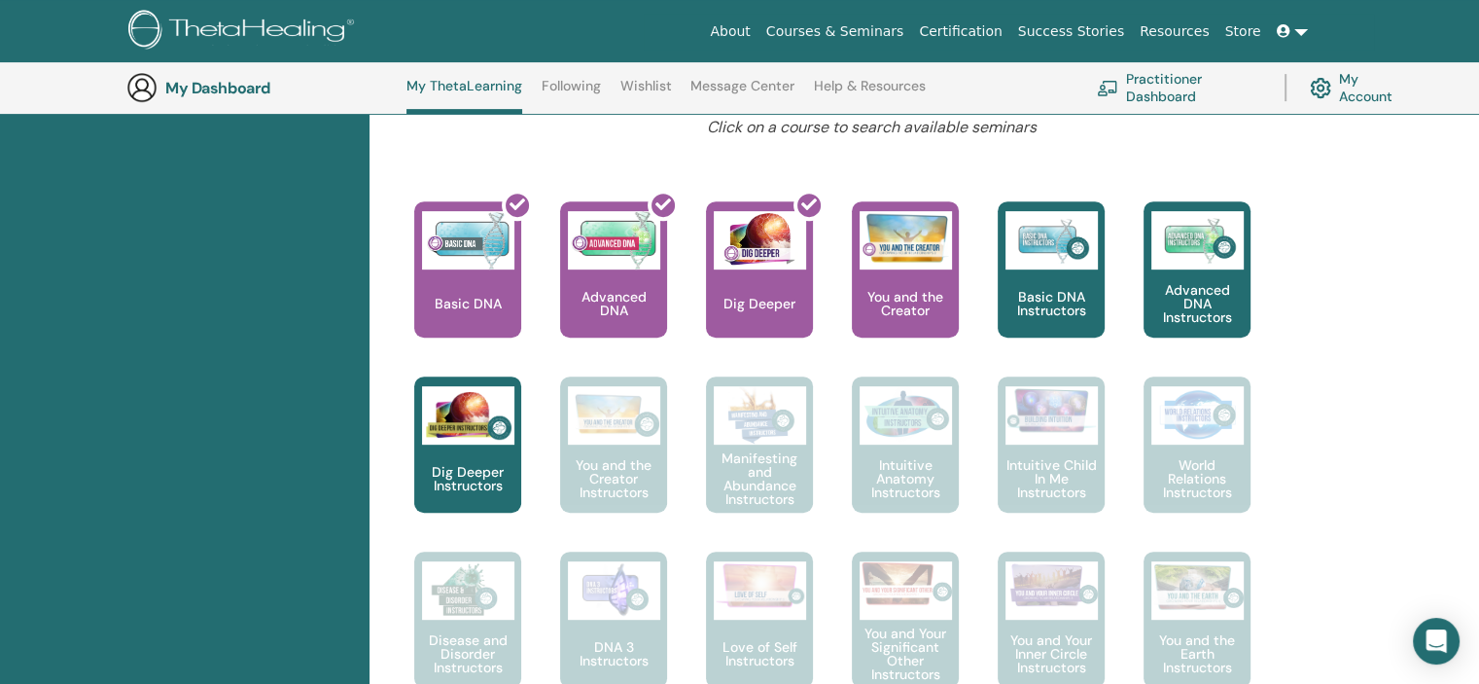 This screenshot has height=684, width=1479. I want to click on img: You and Your Inner Circle Instructors, so click(1051, 584).